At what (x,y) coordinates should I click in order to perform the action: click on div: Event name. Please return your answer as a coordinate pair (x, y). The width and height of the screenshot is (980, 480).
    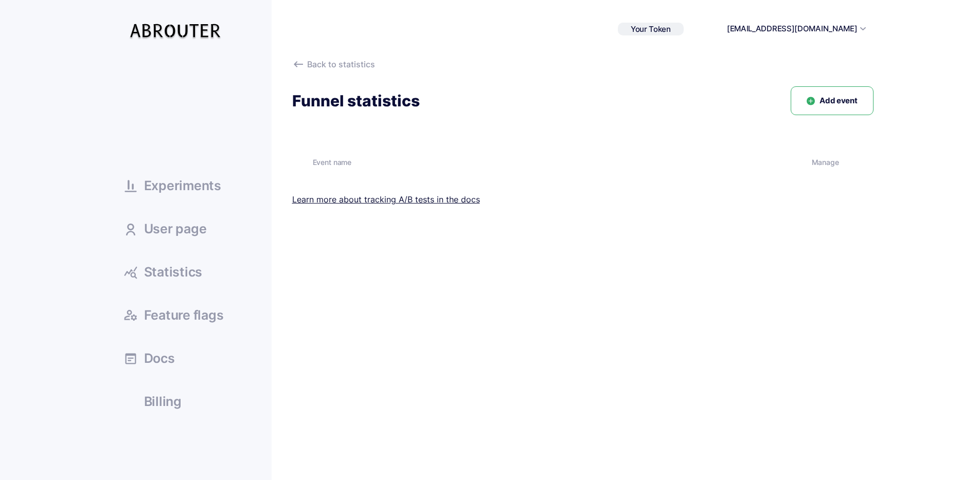
    Looking at the image, I should click on (558, 163).